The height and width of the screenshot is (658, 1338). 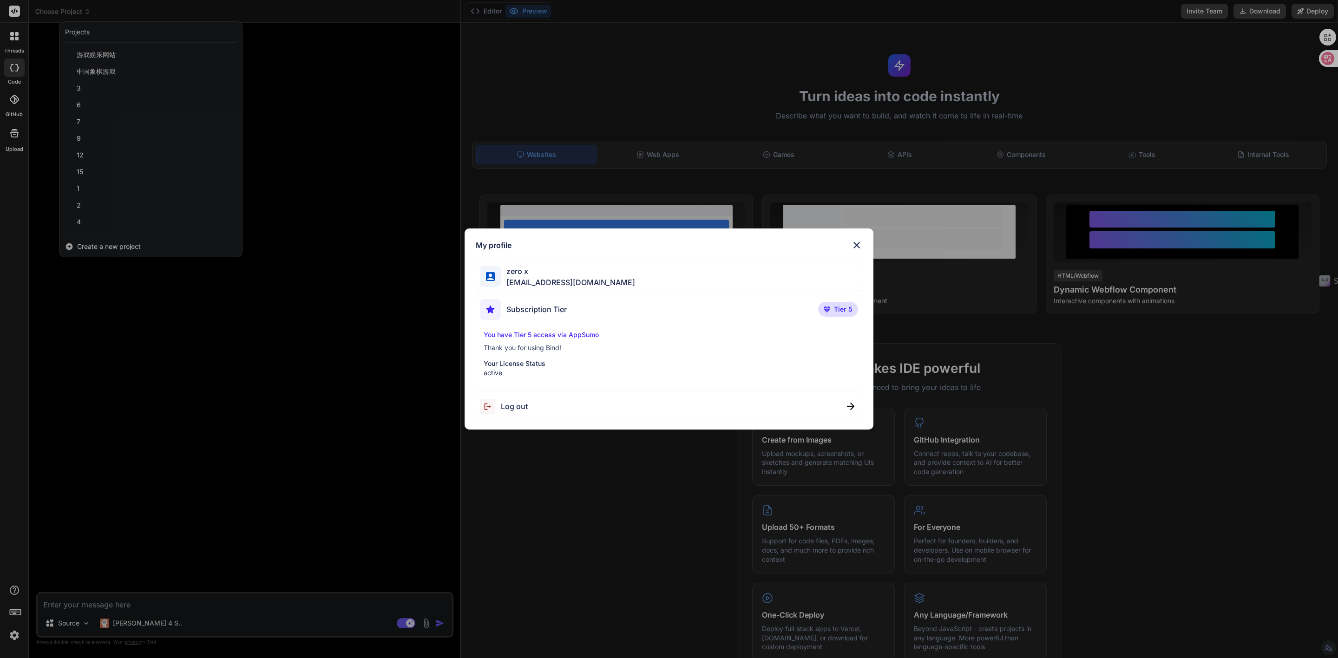 What do you see at coordinates (537, 309) in the screenshot?
I see `span: Subscription Tier` at bounding box center [537, 309].